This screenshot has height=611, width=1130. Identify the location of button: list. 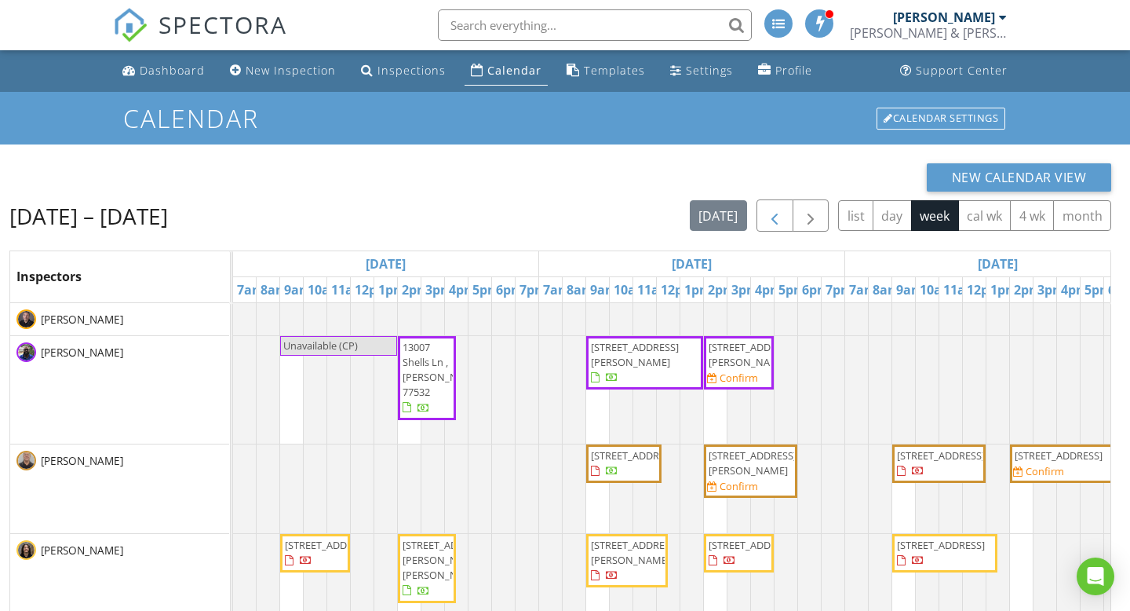
(856, 215).